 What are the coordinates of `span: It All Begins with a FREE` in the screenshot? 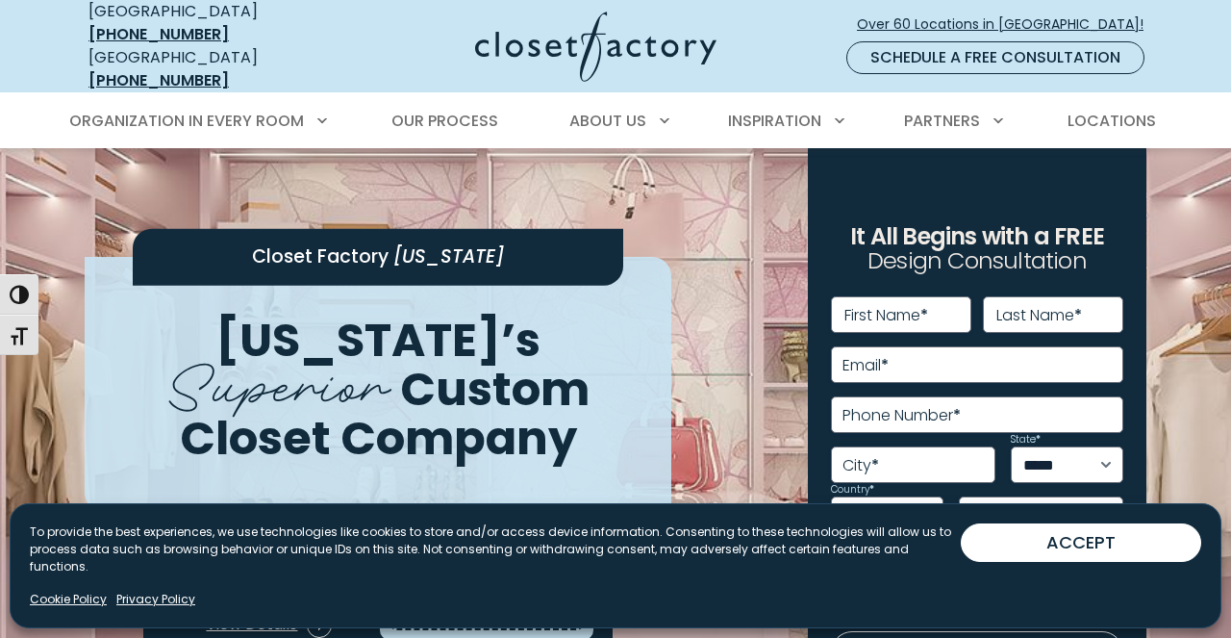 It's located at (977, 236).